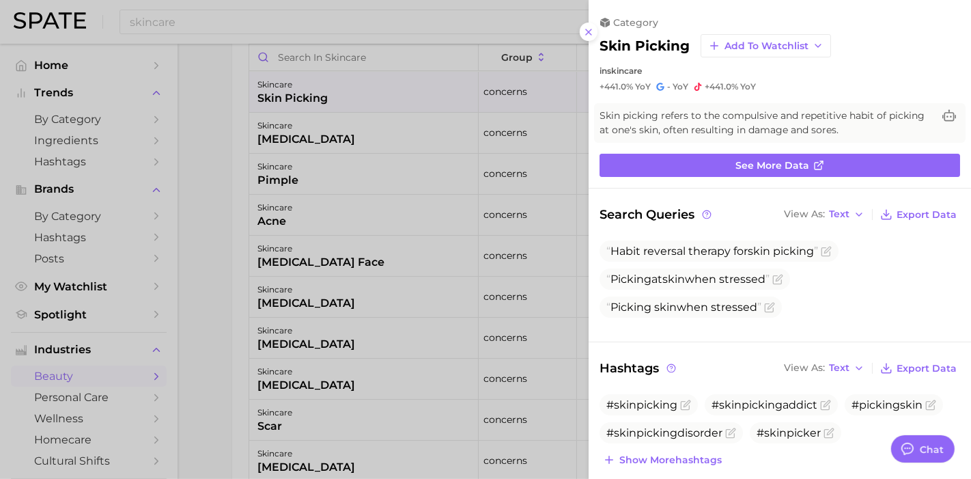  What do you see at coordinates (671, 460) in the screenshot?
I see `span: Show more hashtags` at bounding box center [671, 460].